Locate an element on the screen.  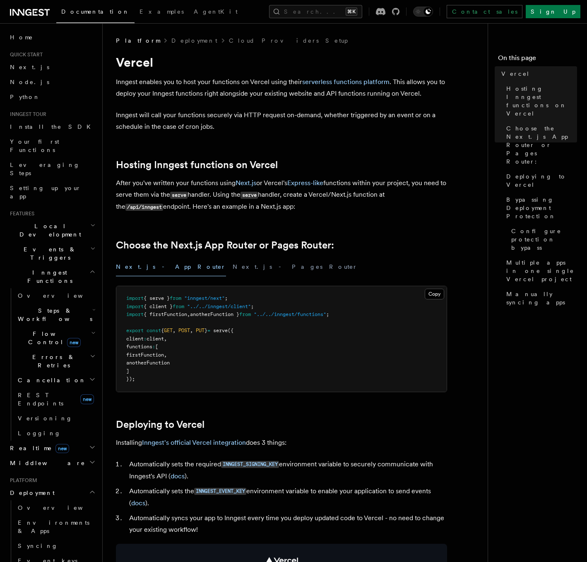
h4: On this page is located at coordinates (537, 60).